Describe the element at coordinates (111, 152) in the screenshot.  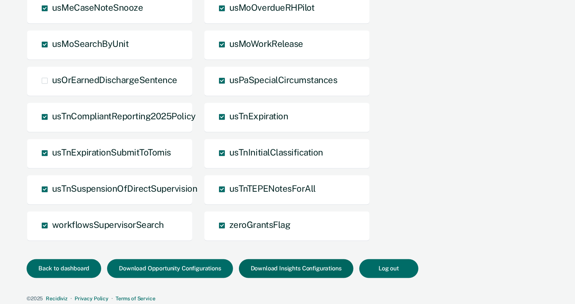
I see `span: usTnExpirationSubmitToTomis` at that location.